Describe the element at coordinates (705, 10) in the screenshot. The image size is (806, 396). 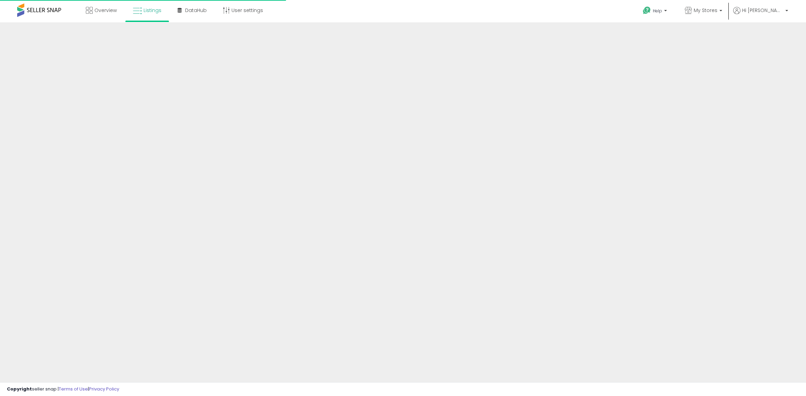
I see `span: My Stores` at that location.